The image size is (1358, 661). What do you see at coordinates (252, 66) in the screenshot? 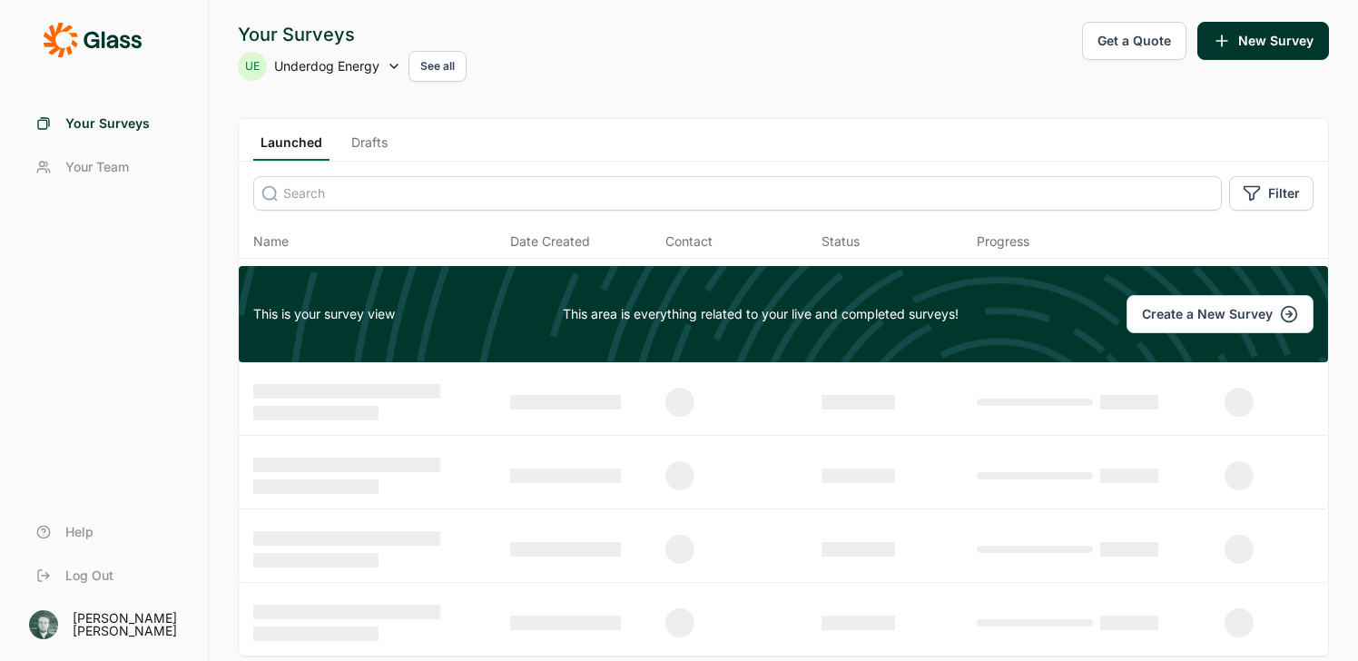
I see `div: UE` at bounding box center [252, 66].